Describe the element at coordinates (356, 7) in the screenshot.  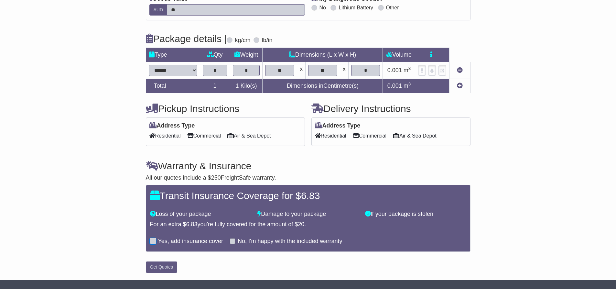
I see `label: Lithium Battery` at that location.